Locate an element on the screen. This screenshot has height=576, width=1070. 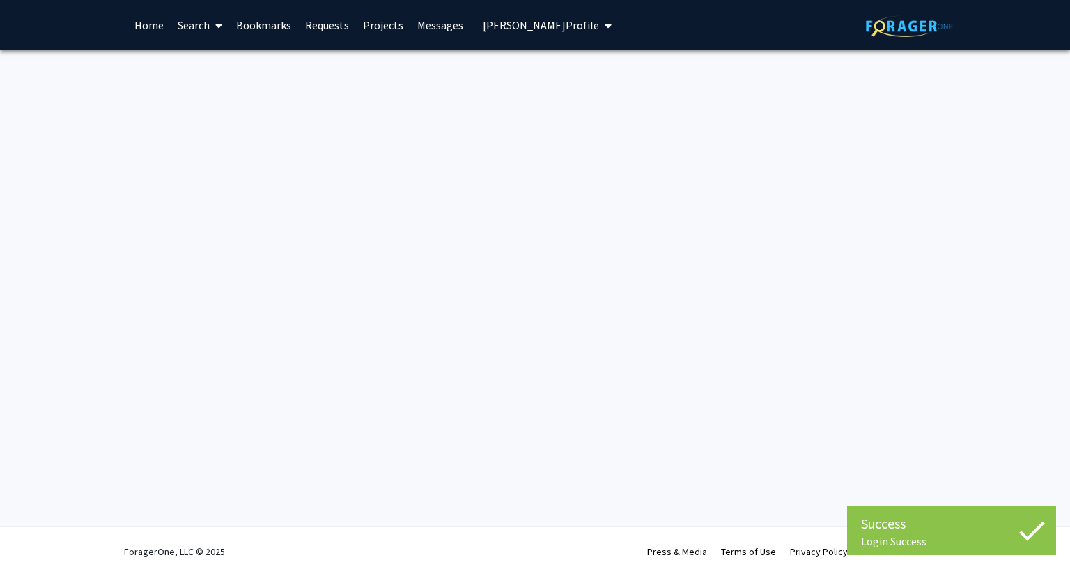
a: Terms of Use is located at coordinates (748, 551).